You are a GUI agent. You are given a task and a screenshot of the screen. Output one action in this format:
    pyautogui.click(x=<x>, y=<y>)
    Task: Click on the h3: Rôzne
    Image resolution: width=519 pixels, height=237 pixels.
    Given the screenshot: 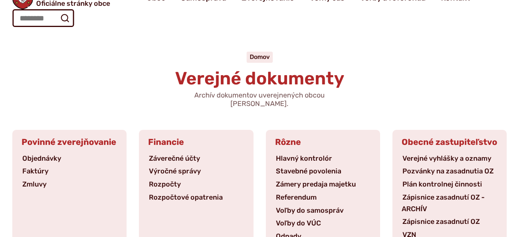 What is the action you would take?
    pyautogui.click(x=323, y=141)
    